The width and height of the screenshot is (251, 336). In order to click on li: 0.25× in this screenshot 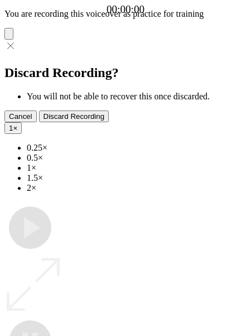, I will do `click(137, 148)`.